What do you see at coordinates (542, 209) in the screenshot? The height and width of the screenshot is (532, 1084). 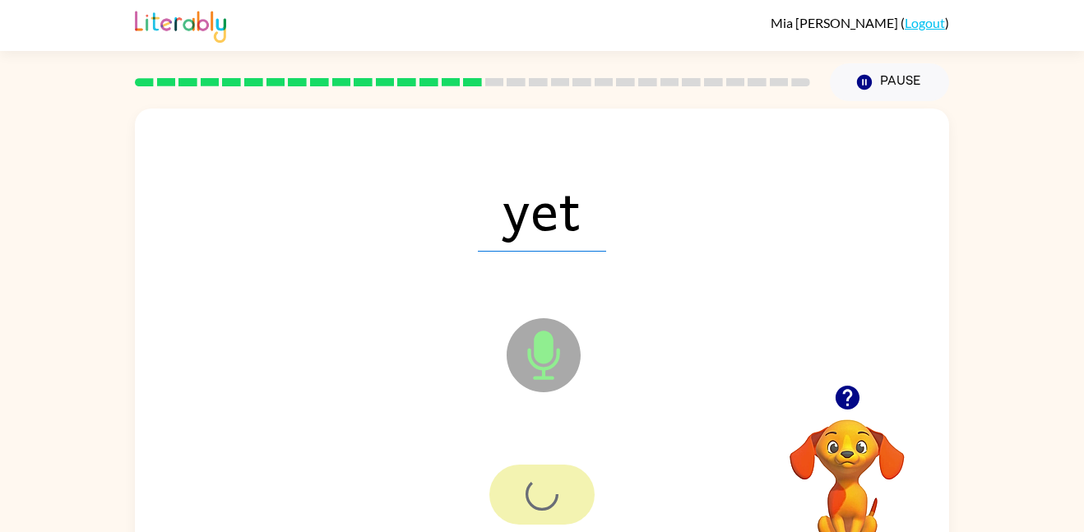 I see `span: yet` at bounding box center [542, 209].